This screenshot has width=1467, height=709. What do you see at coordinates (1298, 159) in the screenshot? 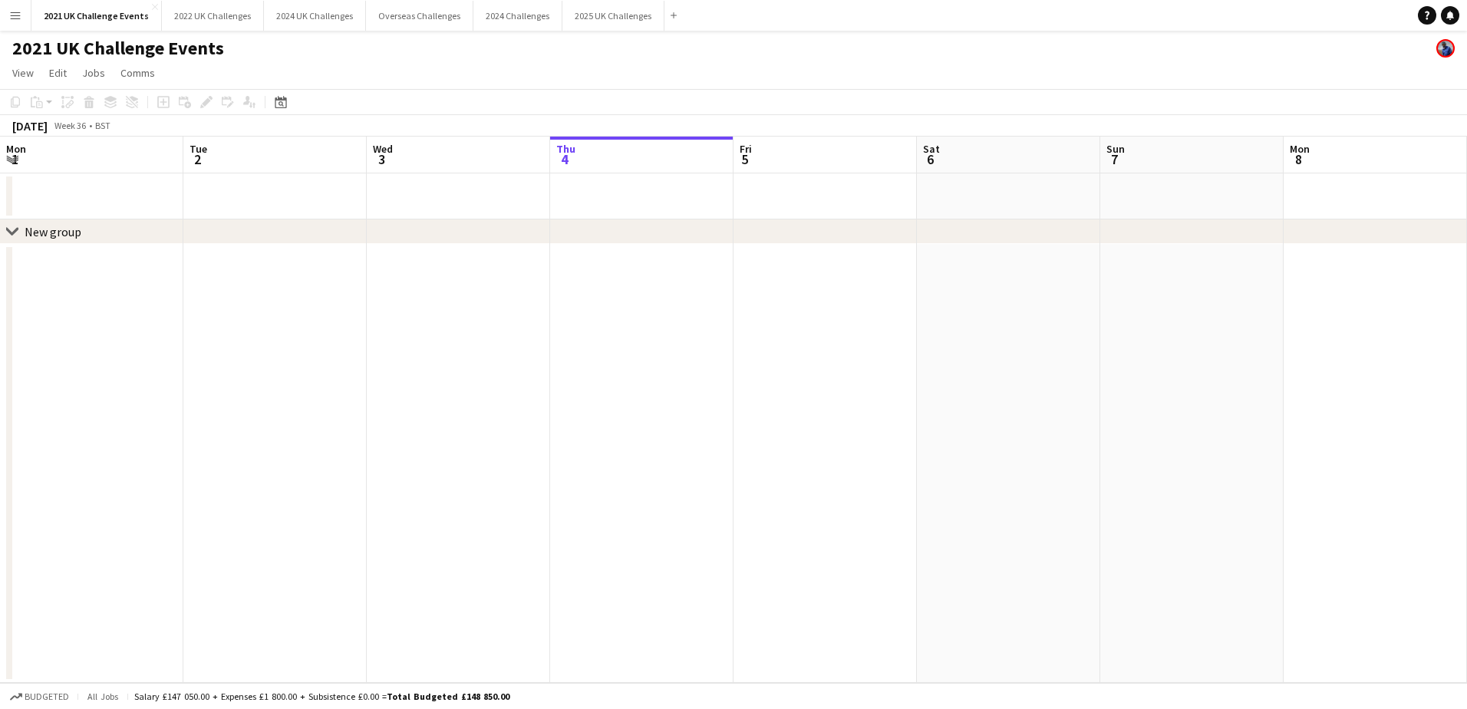
I see `span: 8` at bounding box center [1298, 159].